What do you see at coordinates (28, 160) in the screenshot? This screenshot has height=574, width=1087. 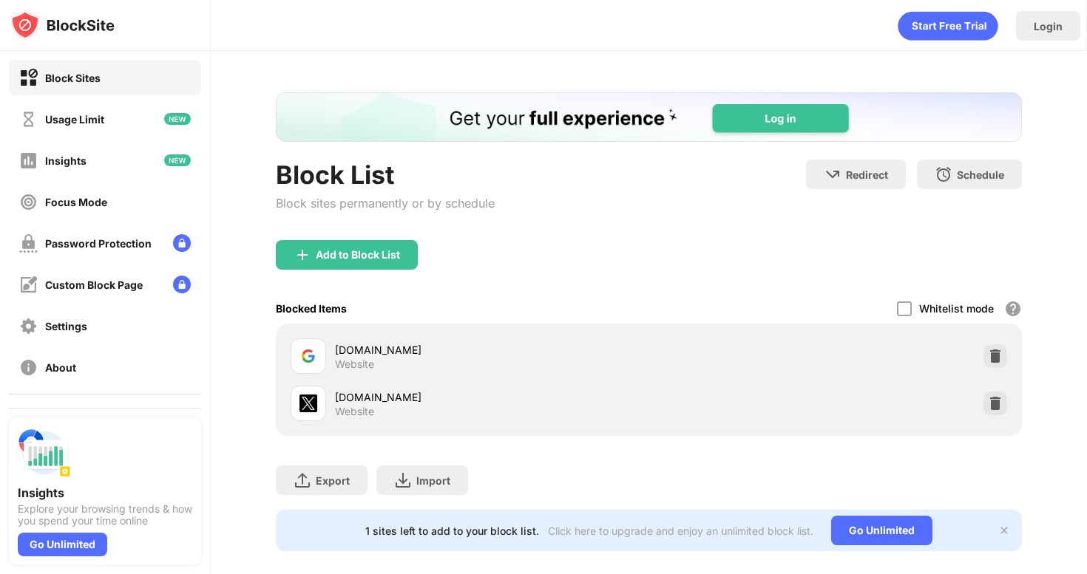 I see `img: insights-off.svg` at bounding box center [28, 160].